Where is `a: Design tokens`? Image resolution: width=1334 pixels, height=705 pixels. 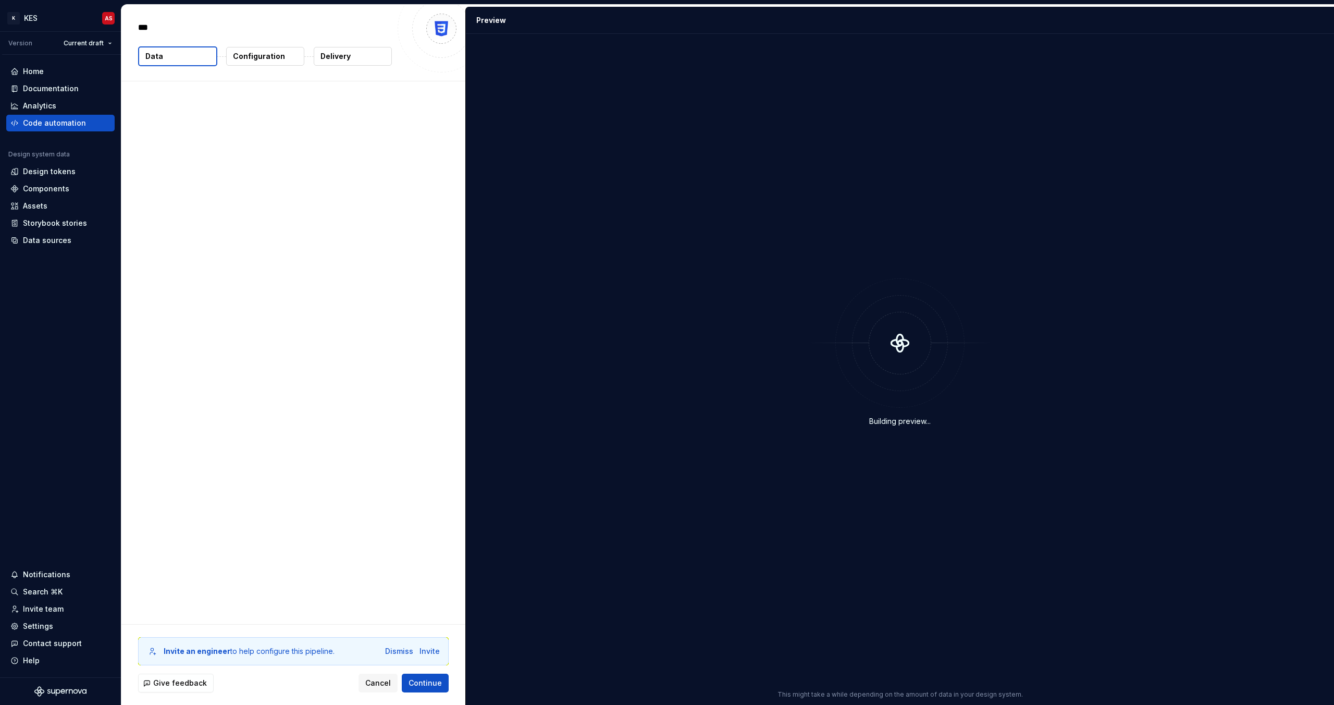
a: Design tokens is located at coordinates (60, 171).